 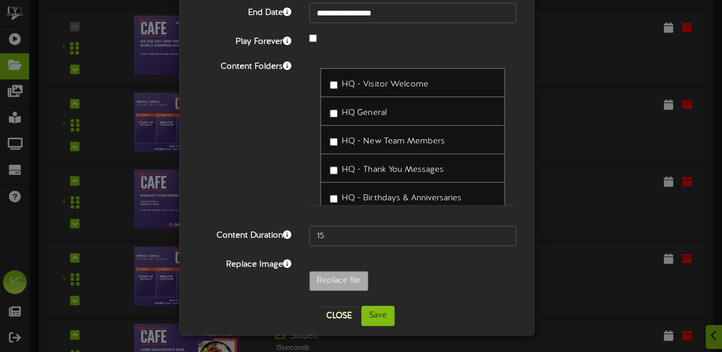 I want to click on span: HQ - Thank You Messages, so click(x=392, y=170).